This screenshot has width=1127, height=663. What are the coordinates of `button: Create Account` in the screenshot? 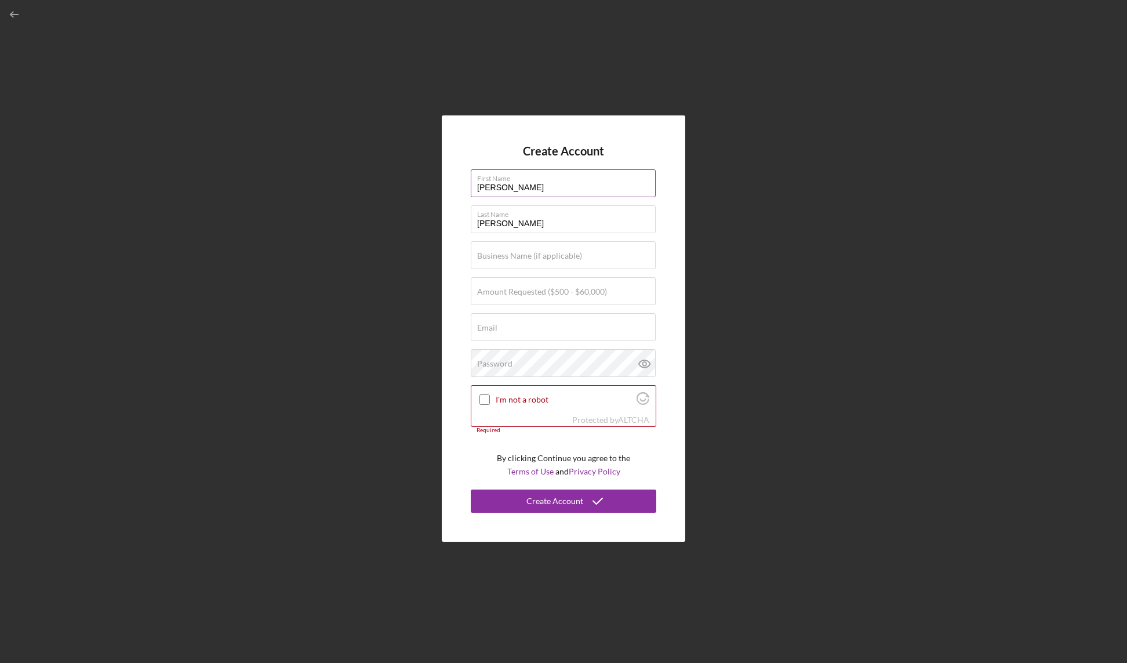 It's located at (563, 501).